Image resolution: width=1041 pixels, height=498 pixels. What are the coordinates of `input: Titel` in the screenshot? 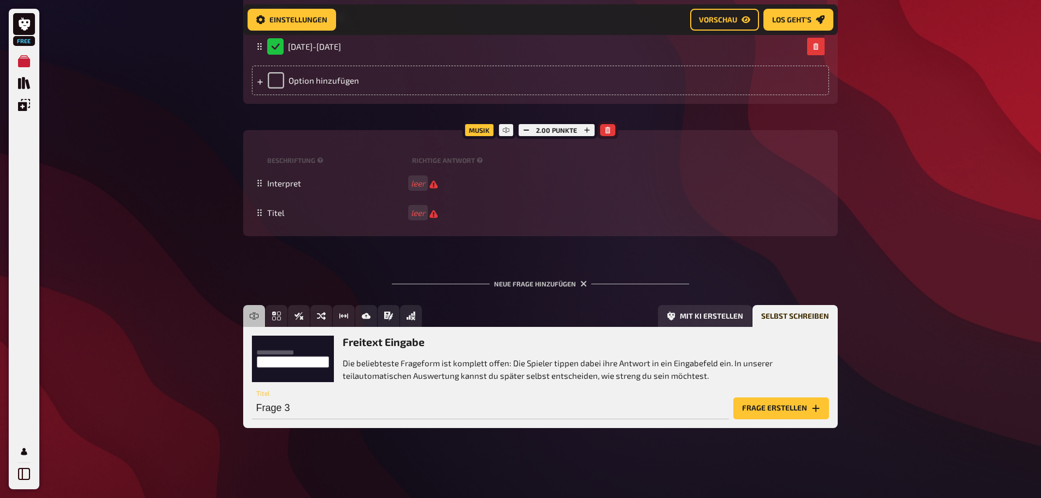 It's located at (490, 408).